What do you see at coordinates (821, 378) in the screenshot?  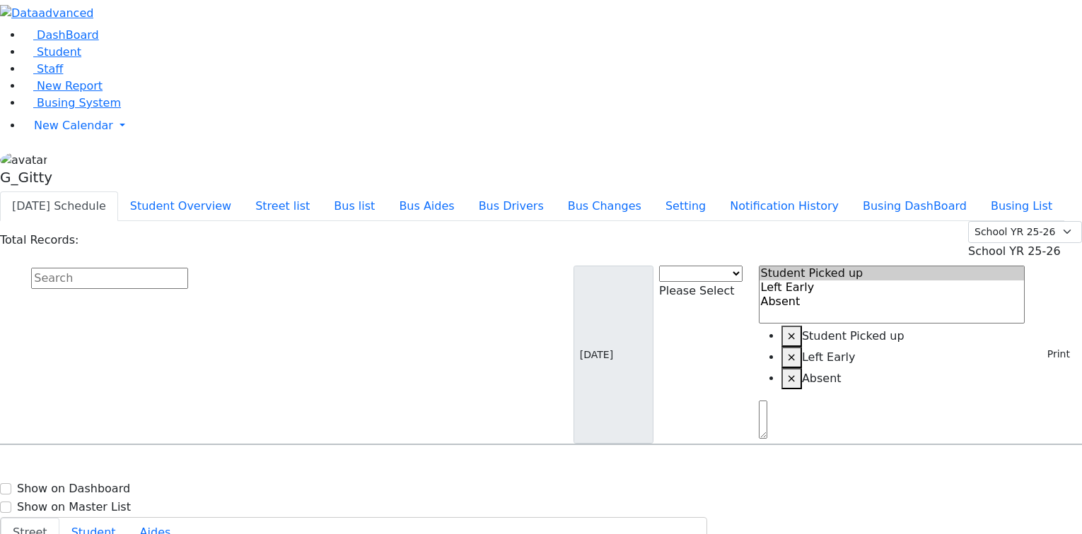 I see `span: Absent` at bounding box center [821, 378].